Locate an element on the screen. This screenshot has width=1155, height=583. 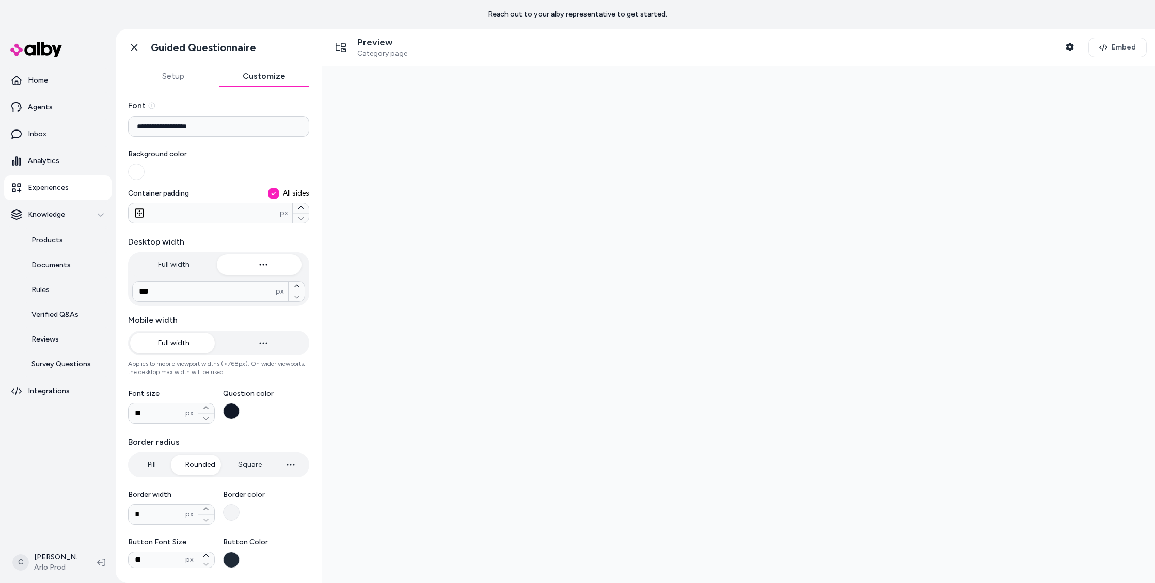
h1: Guided Questionnaire is located at coordinates (203, 47).